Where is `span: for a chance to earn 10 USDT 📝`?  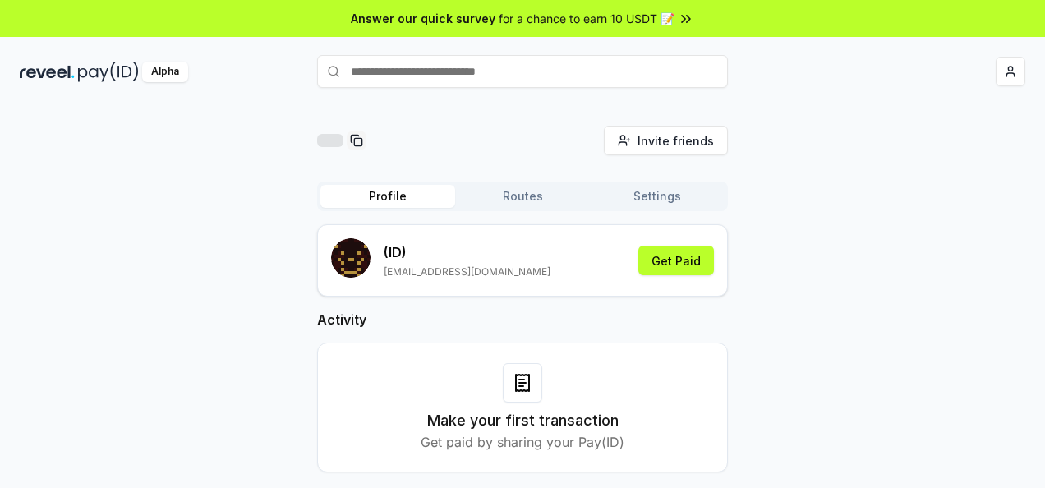 span: for a chance to earn 10 USDT 📝 is located at coordinates (587, 18).